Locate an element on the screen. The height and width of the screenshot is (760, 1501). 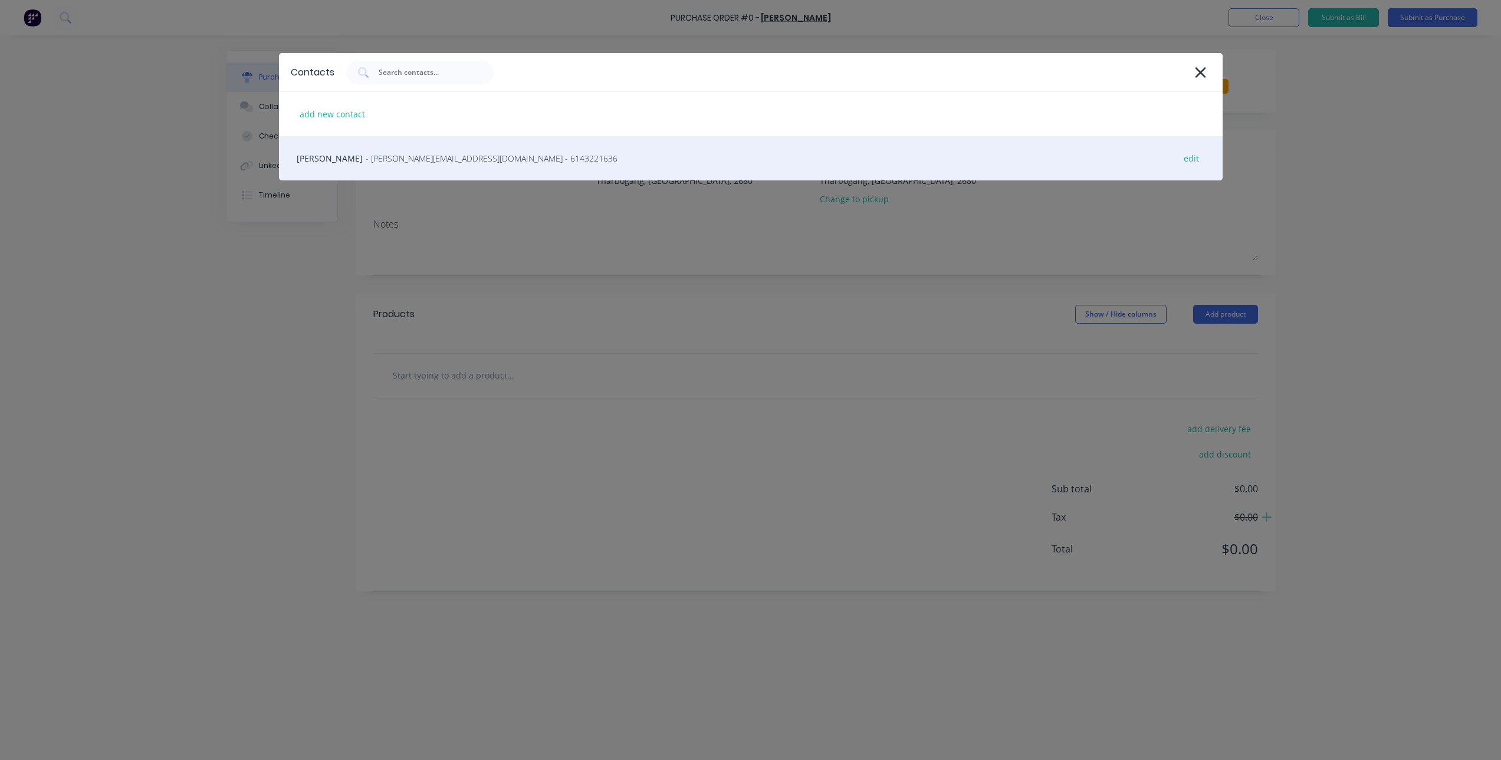
div: add new contact is located at coordinates (332, 114).